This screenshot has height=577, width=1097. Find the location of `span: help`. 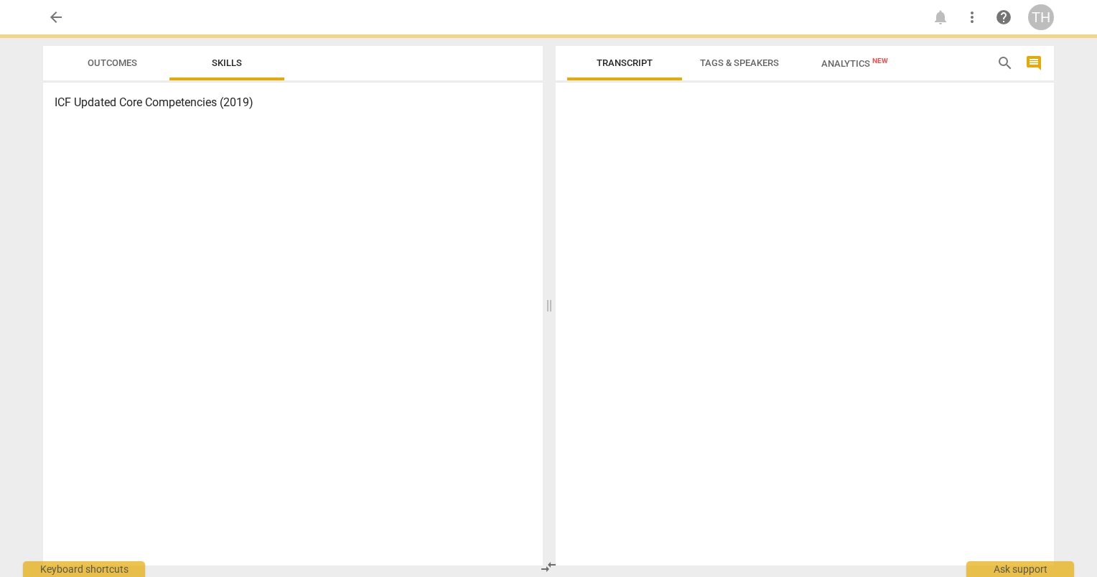

span: help is located at coordinates (1004, 17).